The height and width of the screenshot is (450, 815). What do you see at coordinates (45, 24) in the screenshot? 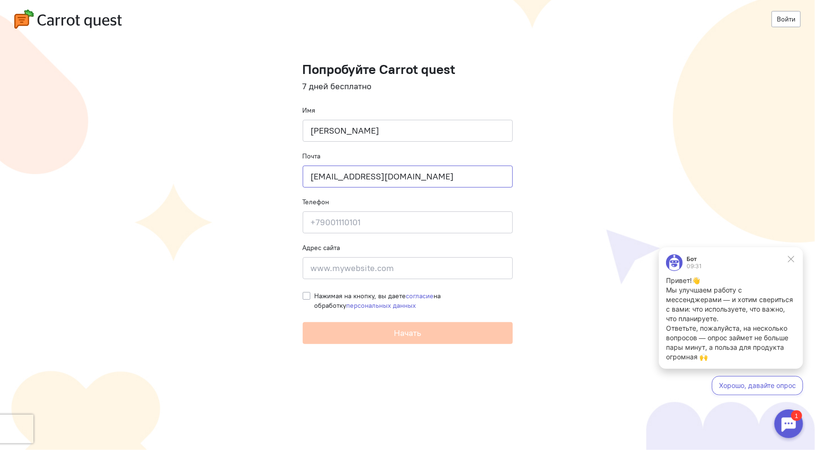
I see `div: 09:31` at bounding box center [45, 24].